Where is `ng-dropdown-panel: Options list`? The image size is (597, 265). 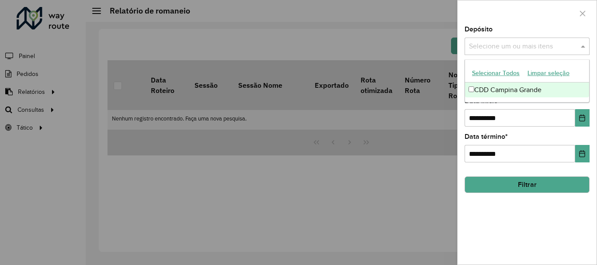 ng-dropdown-panel: Options list is located at coordinates (527, 81).